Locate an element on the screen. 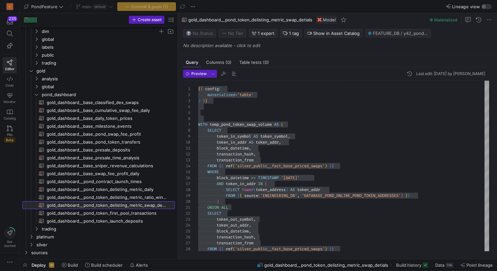  div: C is located at coordinates (10, 7).